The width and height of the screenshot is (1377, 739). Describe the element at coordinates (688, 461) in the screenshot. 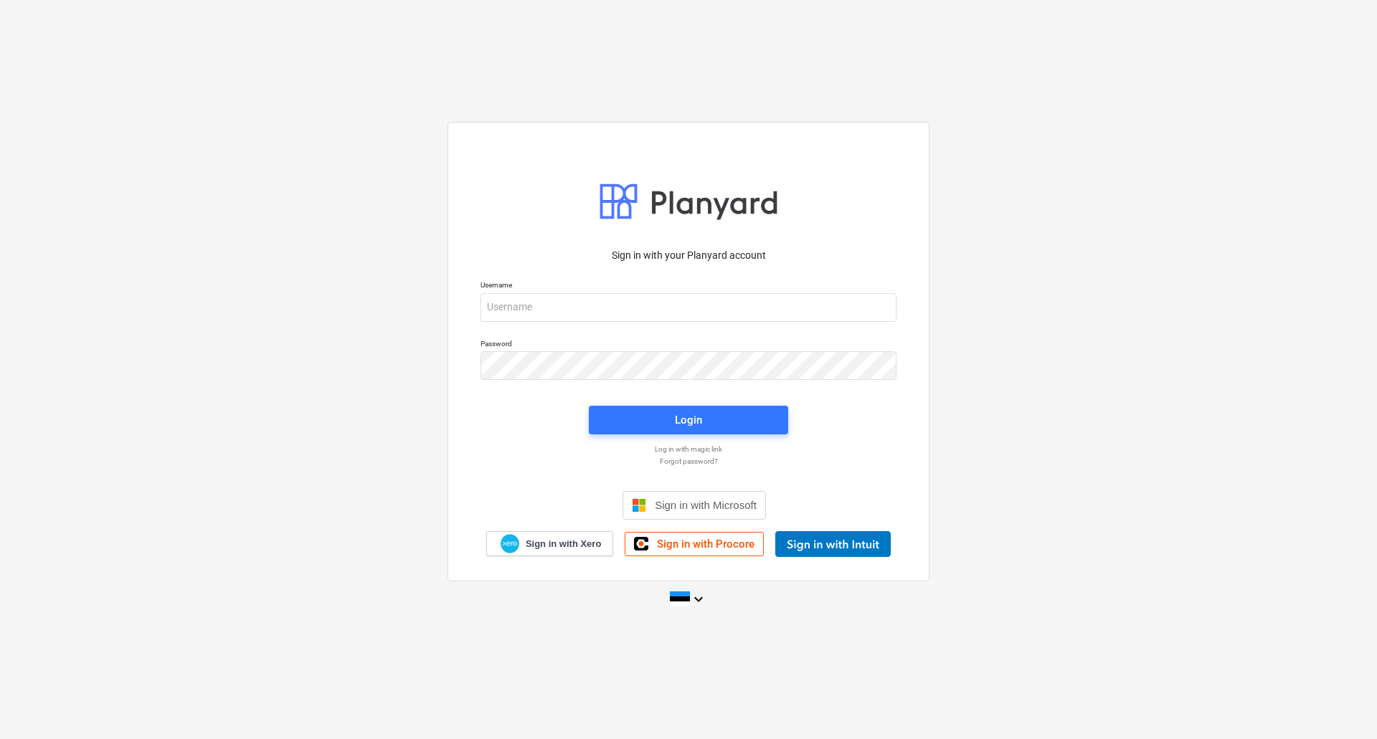

I see `a: Forgot password?` at that location.